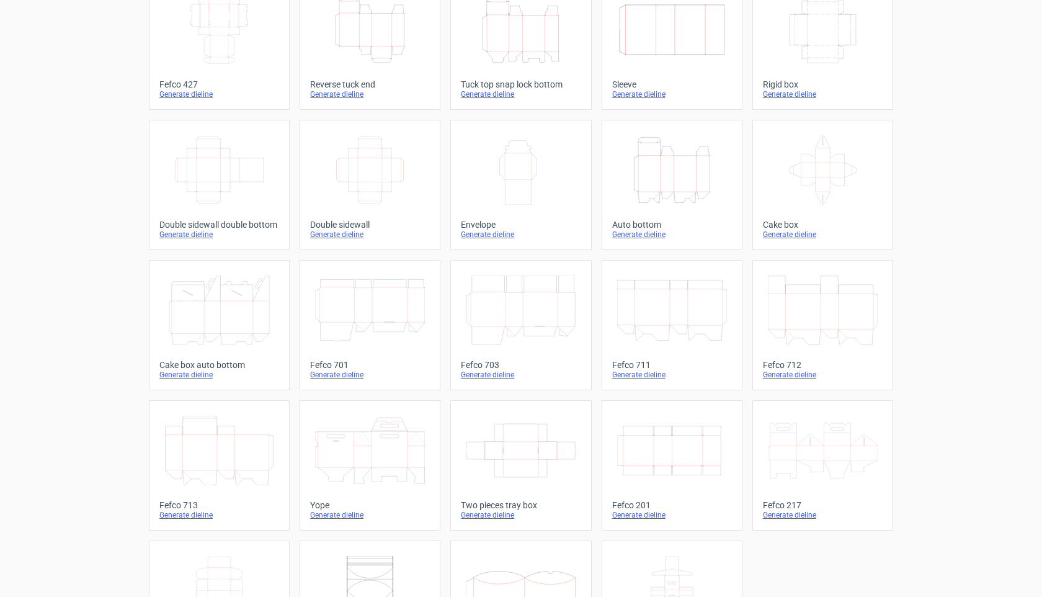 This screenshot has height=597, width=1042. I want to click on a: Fefco 703Generate dieline, so click(520, 325).